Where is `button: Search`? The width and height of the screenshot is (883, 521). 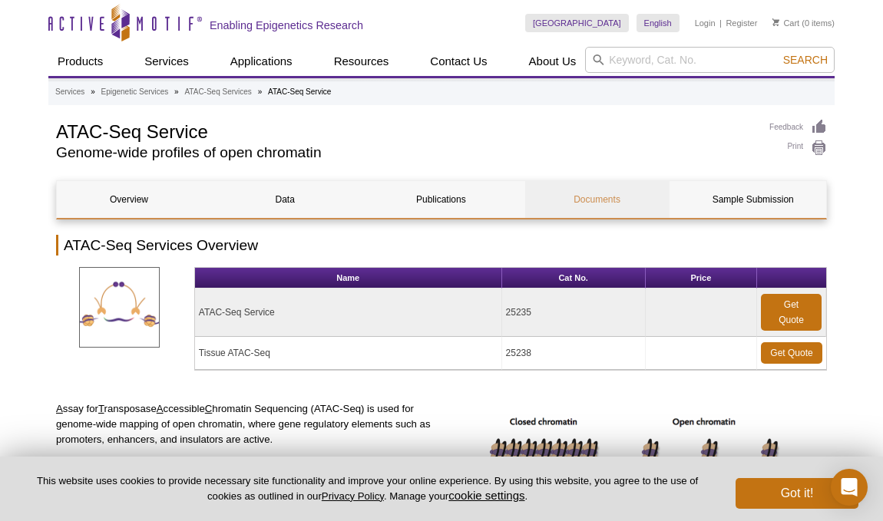
button: Search is located at coordinates (806, 60).